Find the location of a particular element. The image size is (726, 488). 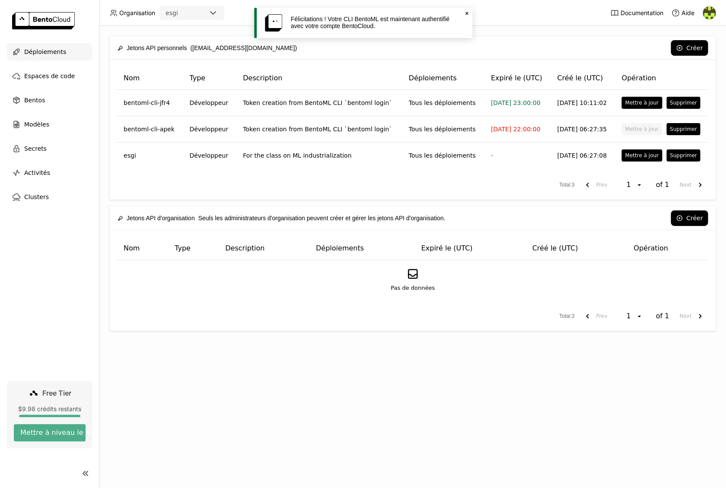

a: Modèles is located at coordinates (50, 124).